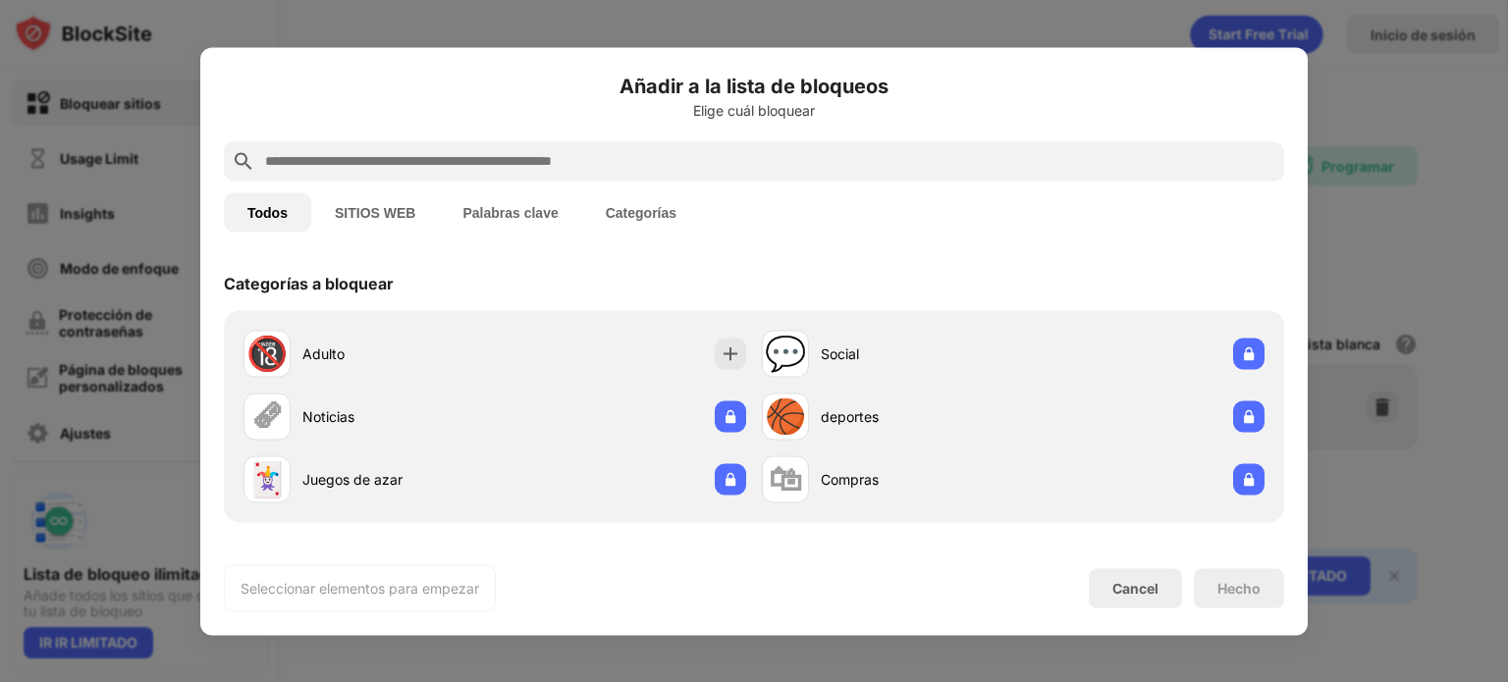  I want to click on div: Categorías a bloquear, so click(308, 283).